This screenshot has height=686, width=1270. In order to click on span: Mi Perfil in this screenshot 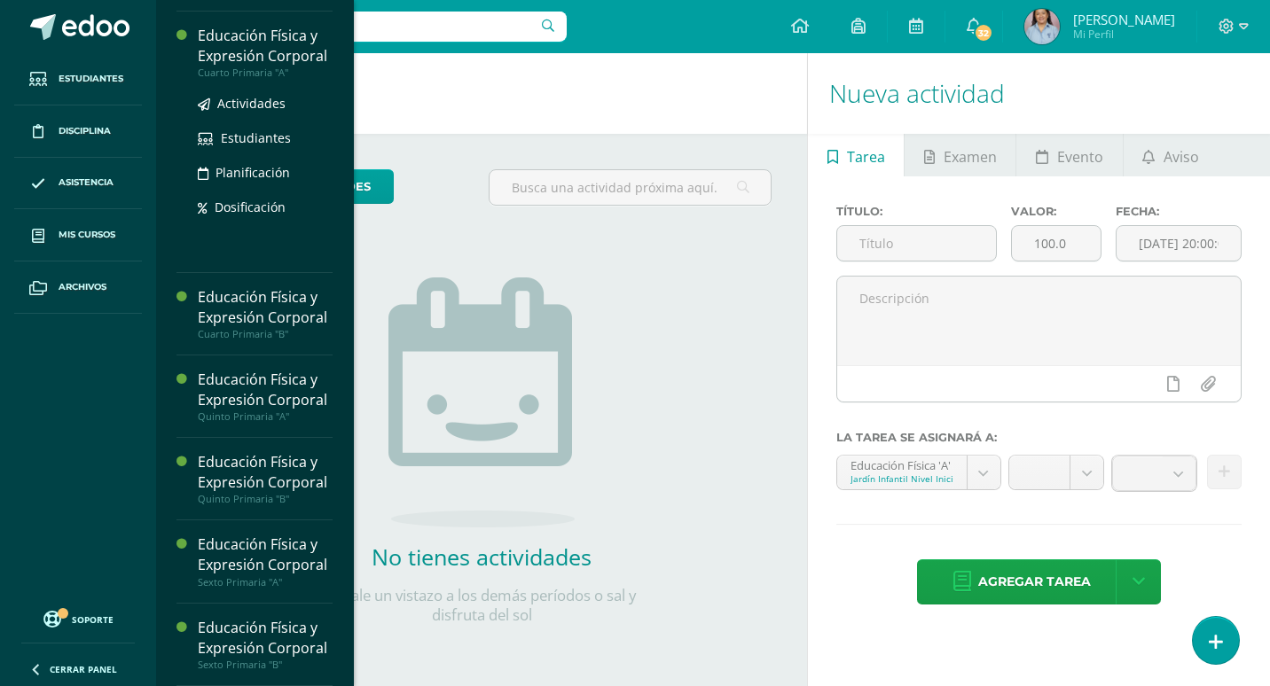, I will do `click(1124, 34)`.